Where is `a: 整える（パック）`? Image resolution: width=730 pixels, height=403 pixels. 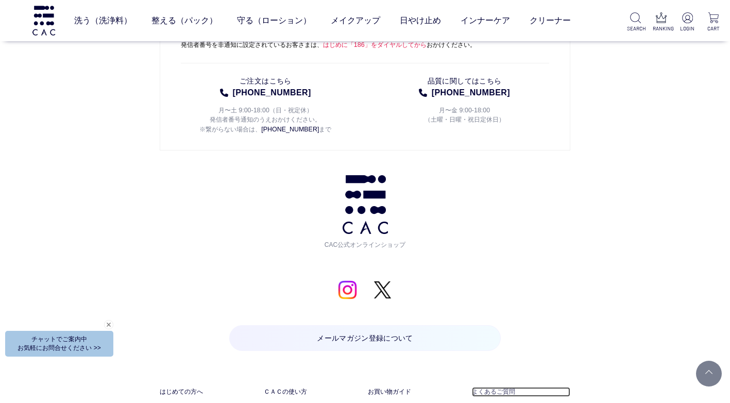 a: 整える（パック） is located at coordinates (184, 21).